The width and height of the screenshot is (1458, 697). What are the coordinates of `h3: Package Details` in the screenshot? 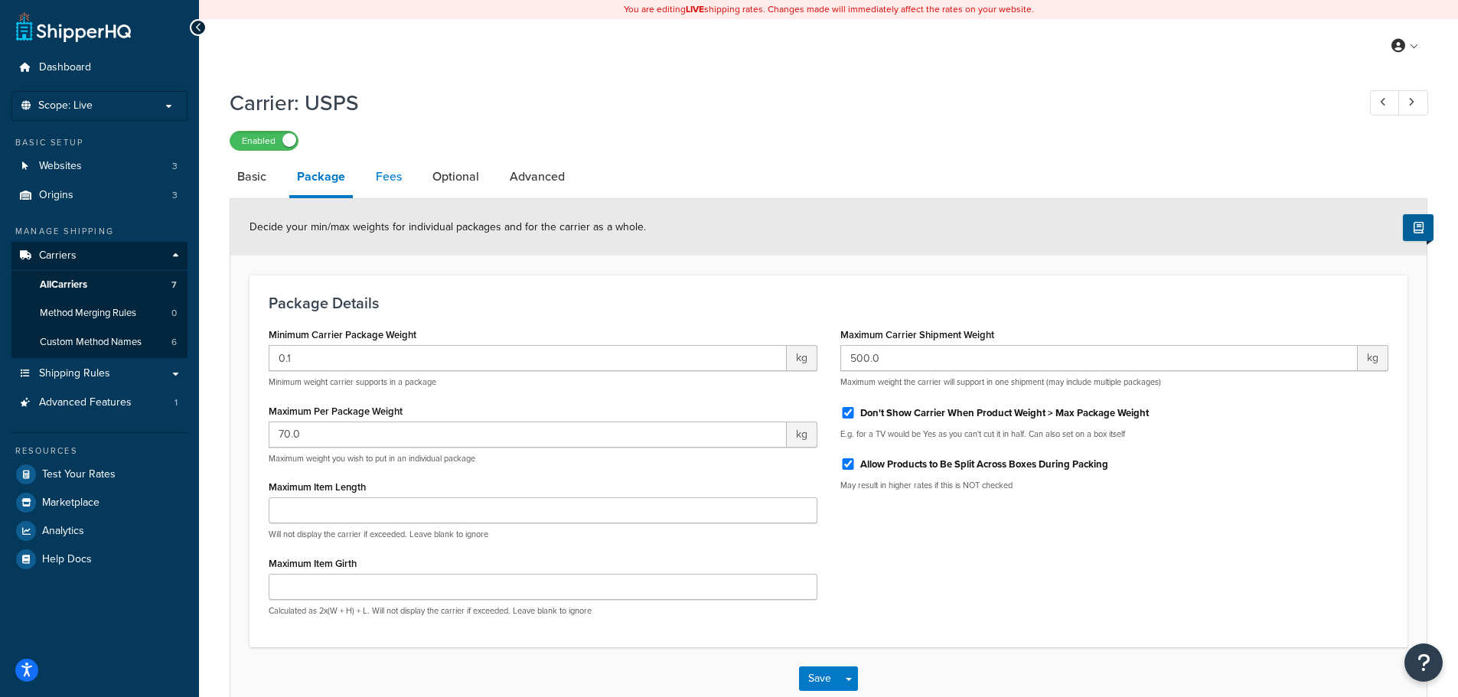 It's located at (828, 303).